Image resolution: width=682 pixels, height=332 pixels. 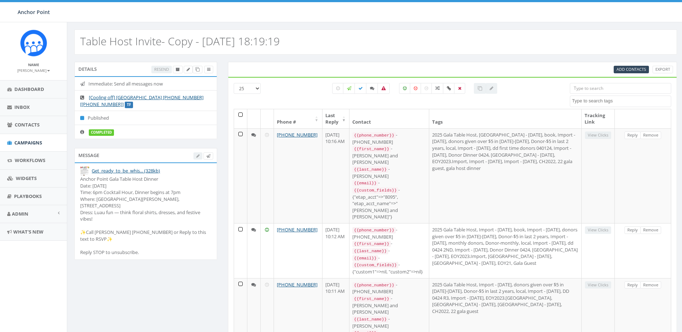 I want to click on span: Dashboard, so click(x=29, y=89).